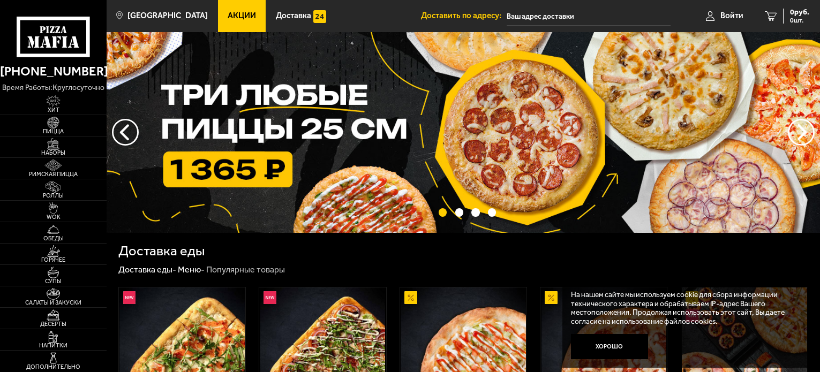  Describe the element at coordinates (588, 16) in the screenshot. I see `input: Ваш адрес доставки` at that location.